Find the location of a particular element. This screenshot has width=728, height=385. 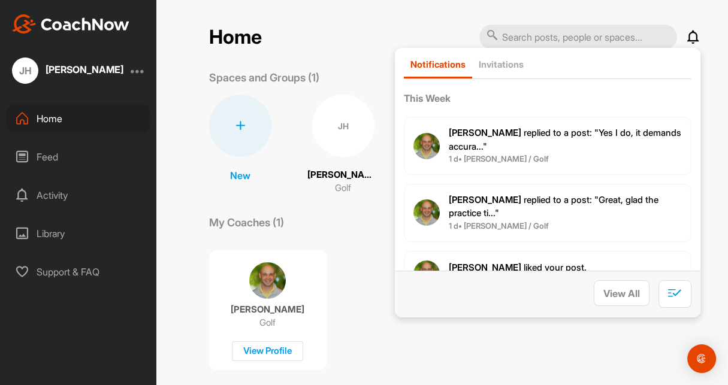

span: replied to a post : "Great, glad the practice ti..." is located at coordinates (554, 207).